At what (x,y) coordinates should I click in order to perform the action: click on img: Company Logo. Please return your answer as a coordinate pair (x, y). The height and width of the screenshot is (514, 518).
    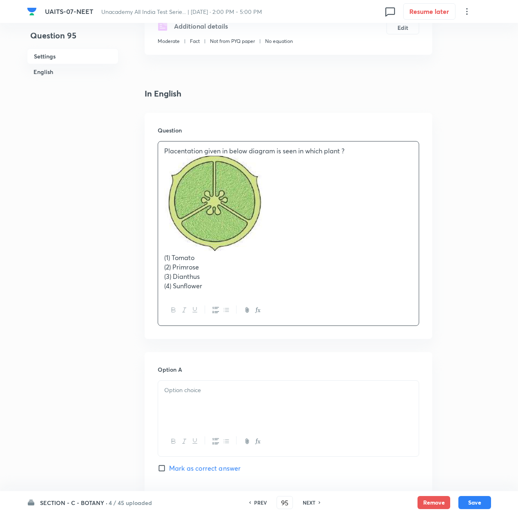
    Looking at the image, I should click on (32, 11).